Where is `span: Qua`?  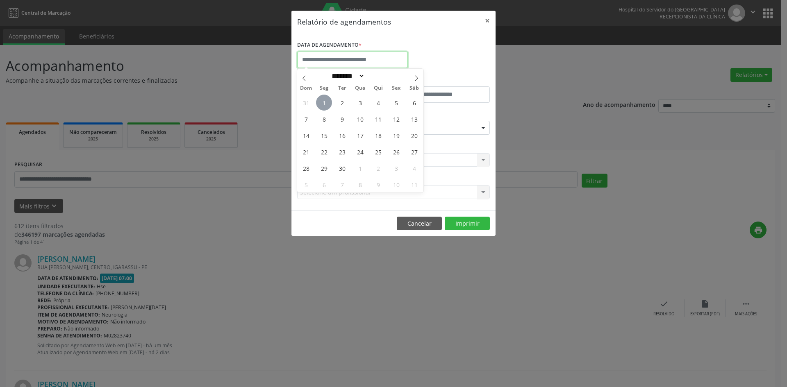
span: Qua is located at coordinates (360, 88).